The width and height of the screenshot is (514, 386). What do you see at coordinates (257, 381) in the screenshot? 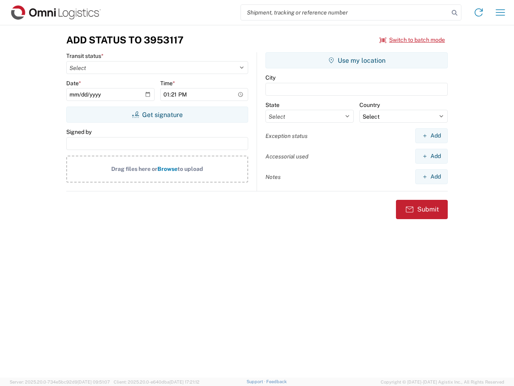
I see `a: Support` at bounding box center [257, 381].